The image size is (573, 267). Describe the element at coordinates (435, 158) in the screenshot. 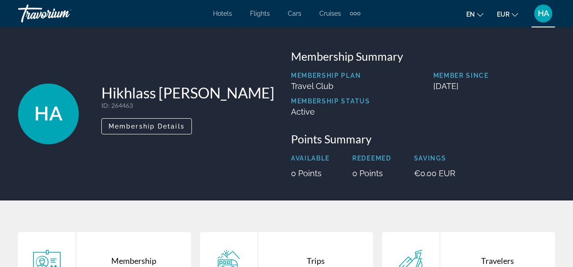

I see `p: Savings` at that location.